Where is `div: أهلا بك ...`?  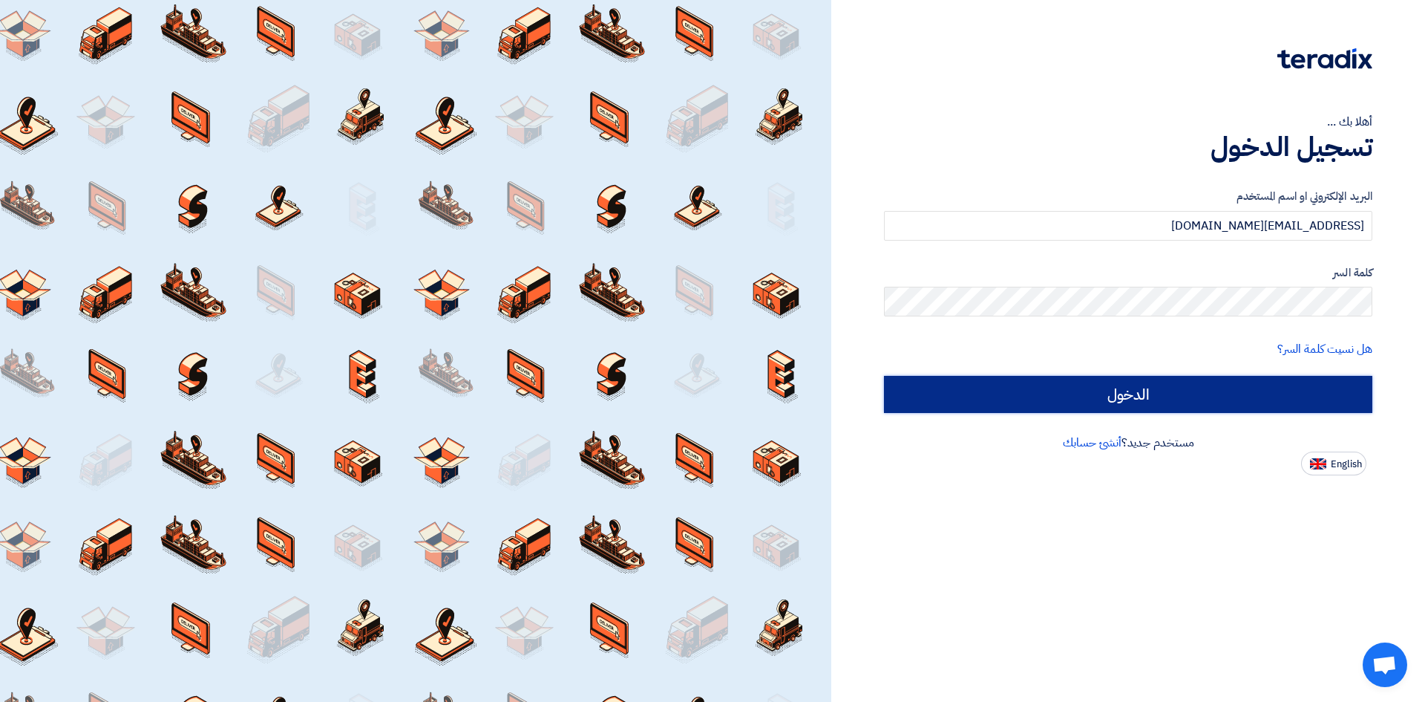
div: أهلا بك ... is located at coordinates (1128, 122).